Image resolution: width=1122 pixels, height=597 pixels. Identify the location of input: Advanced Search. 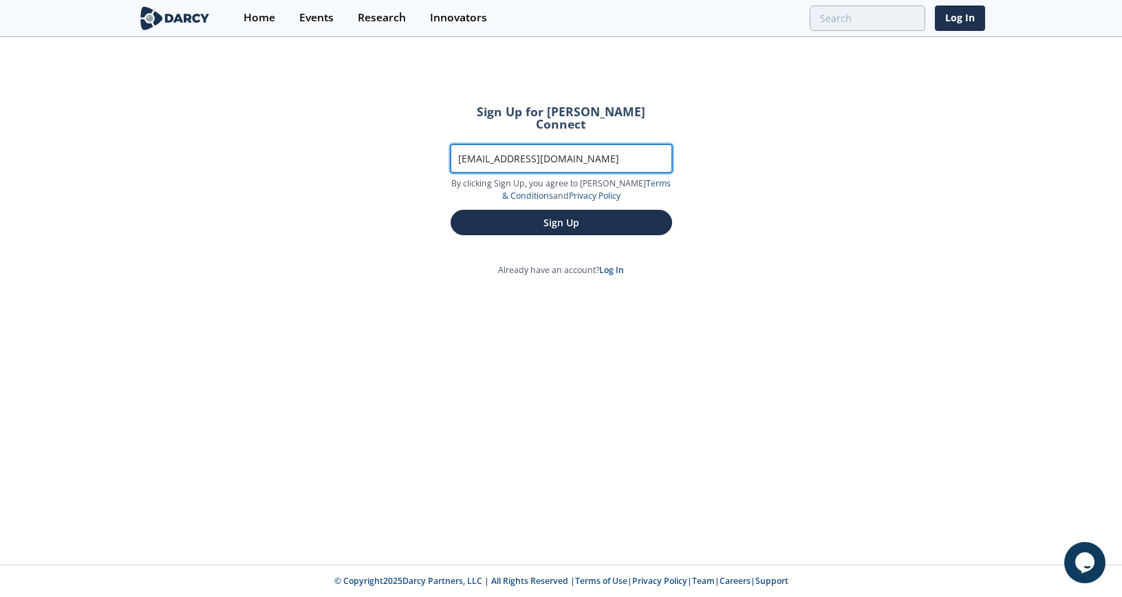
(867, 18).